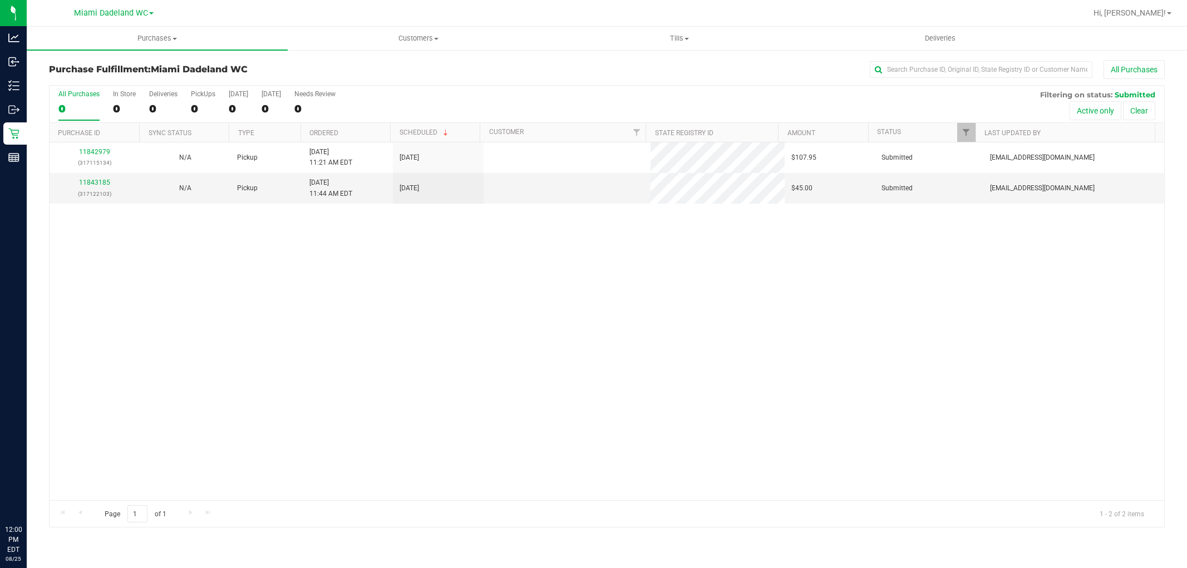  I want to click on span: $45.00, so click(802, 188).